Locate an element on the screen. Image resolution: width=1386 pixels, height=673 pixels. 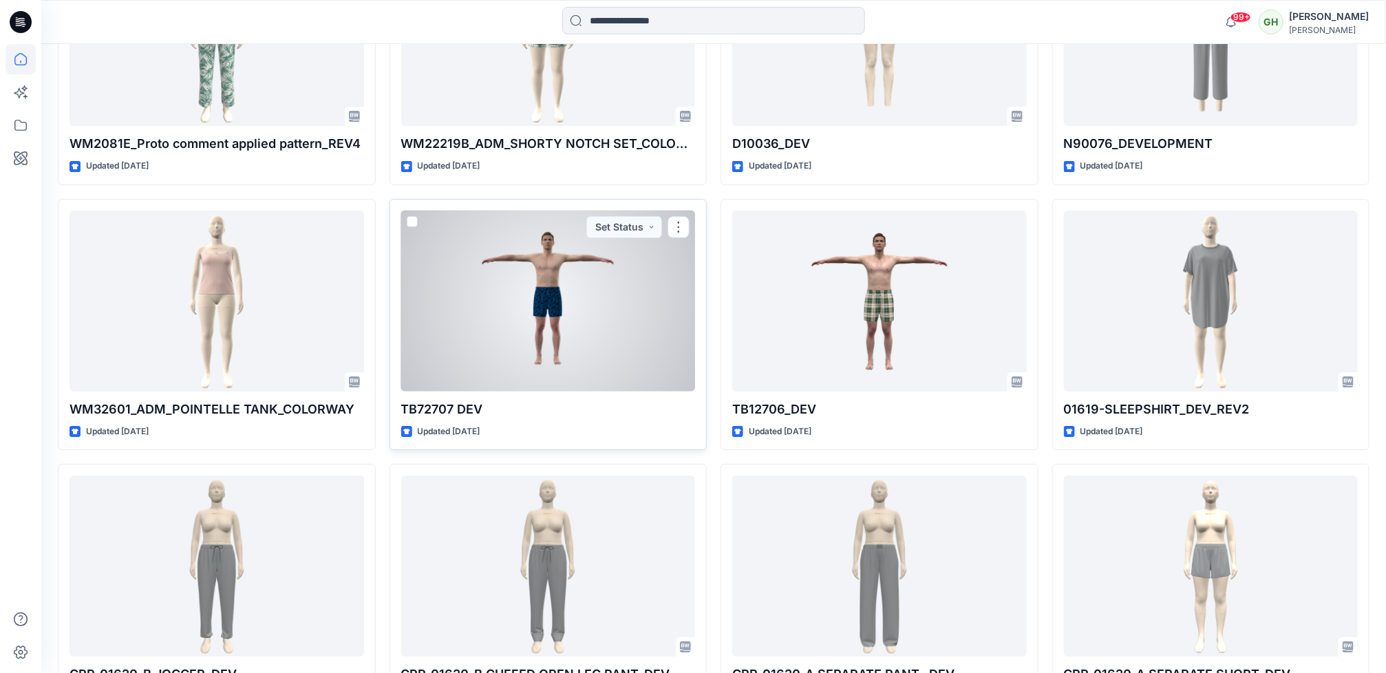
a: TB12706_DEV is located at coordinates (880, 301).